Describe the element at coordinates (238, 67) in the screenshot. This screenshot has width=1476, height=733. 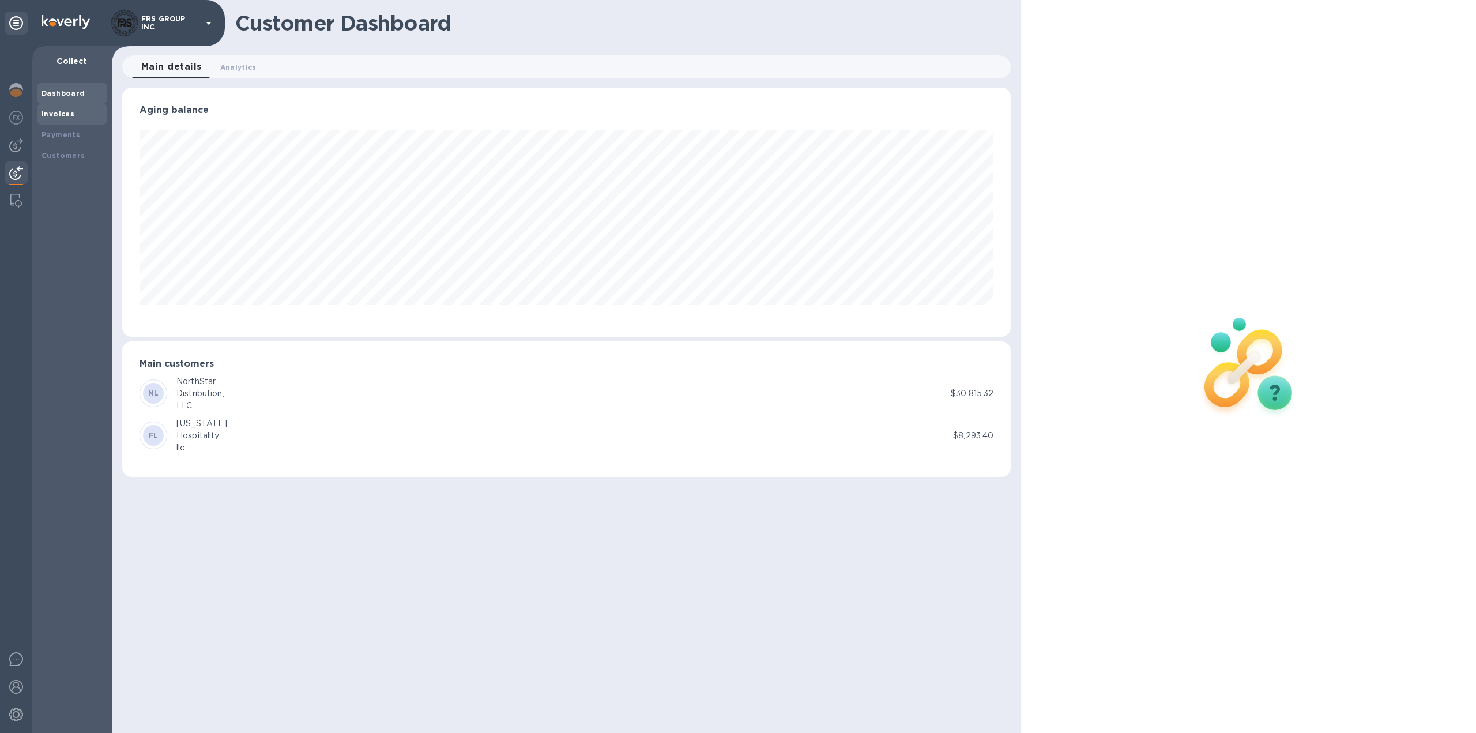
I see `span: Analytics` at that location.